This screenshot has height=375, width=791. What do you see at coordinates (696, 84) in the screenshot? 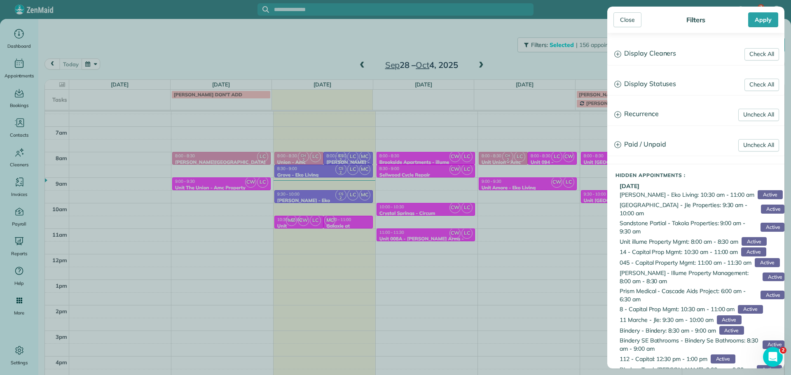
I see `h3: Display Statuses` at bounding box center [696, 84].